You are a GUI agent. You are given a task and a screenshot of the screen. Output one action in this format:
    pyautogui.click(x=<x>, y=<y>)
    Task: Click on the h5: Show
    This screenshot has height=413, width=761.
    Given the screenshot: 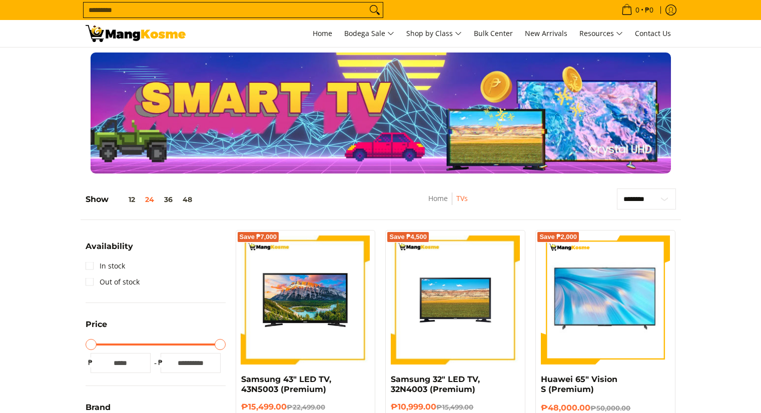 What is the action you would take?
    pyautogui.click(x=141, y=200)
    